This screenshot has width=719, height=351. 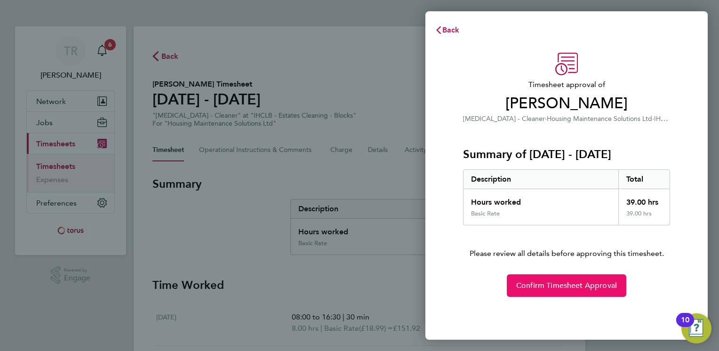 What do you see at coordinates (567, 286) in the screenshot?
I see `button: Confirm Timesheet Approval` at bounding box center [567, 286].